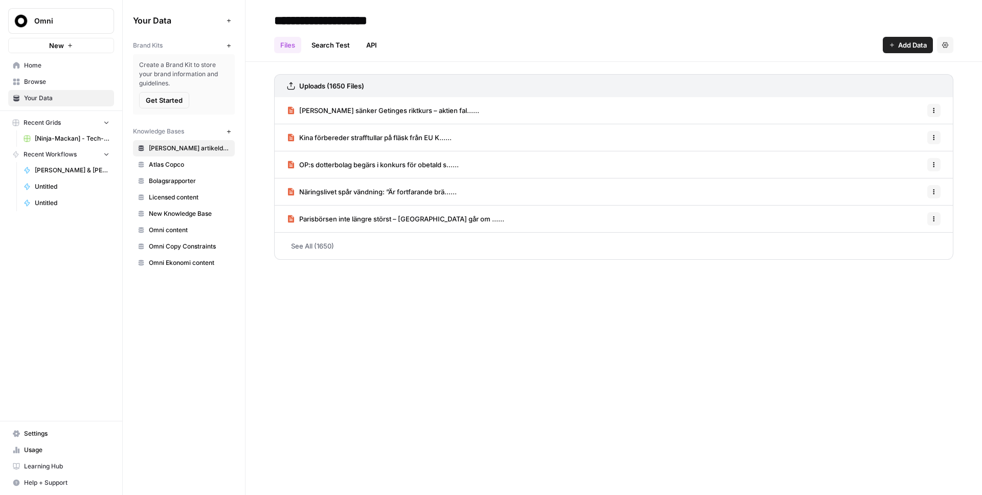  I want to click on a: Files, so click(287, 45).